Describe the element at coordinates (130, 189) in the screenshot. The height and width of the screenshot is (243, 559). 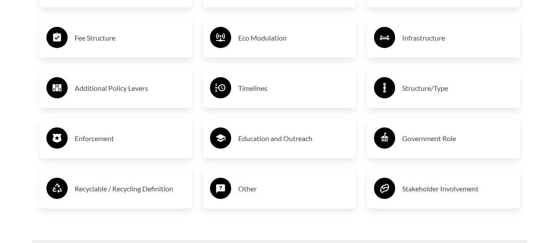
I see `h3: Recyclable / Recycling Definition` at that location.